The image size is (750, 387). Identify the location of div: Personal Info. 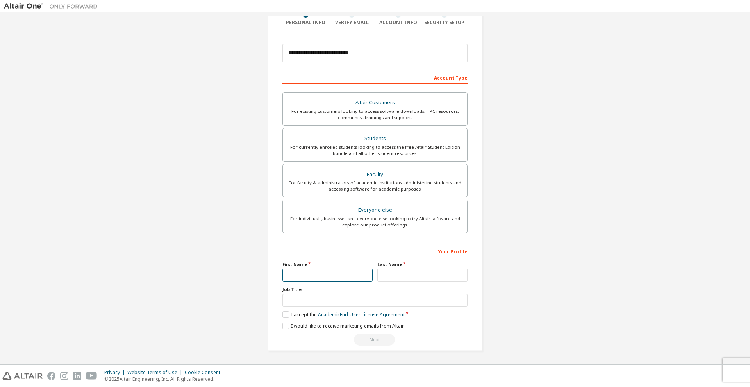
(305, 23).